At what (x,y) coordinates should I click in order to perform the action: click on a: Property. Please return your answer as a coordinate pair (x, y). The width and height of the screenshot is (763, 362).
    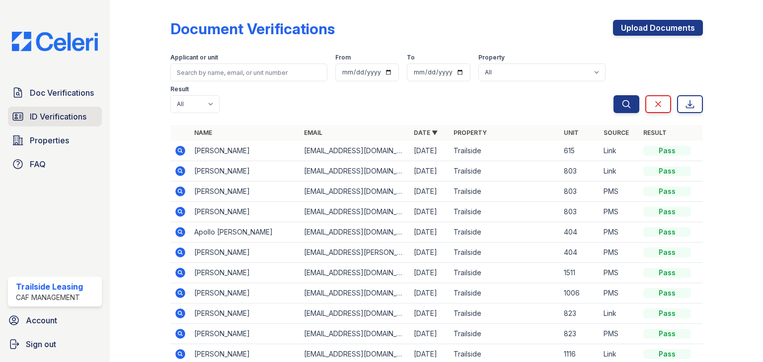
    Looking at the image, I should click on (470, 133).